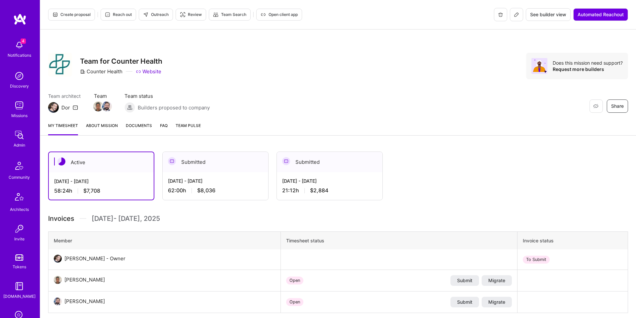 The height and width of the screenshot is (318, 636). What do you see at coordinates (191, 15) in the screenshot?
I see `span: Review` at bounding box center [191, 15].